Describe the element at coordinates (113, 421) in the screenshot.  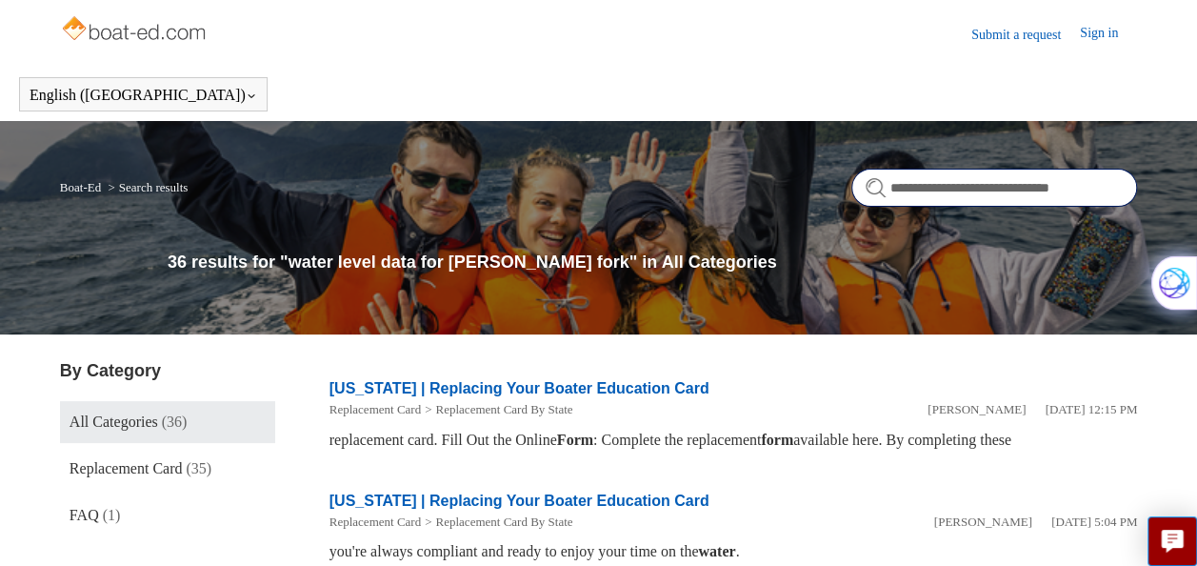
I see `span: All Categories` at that location.